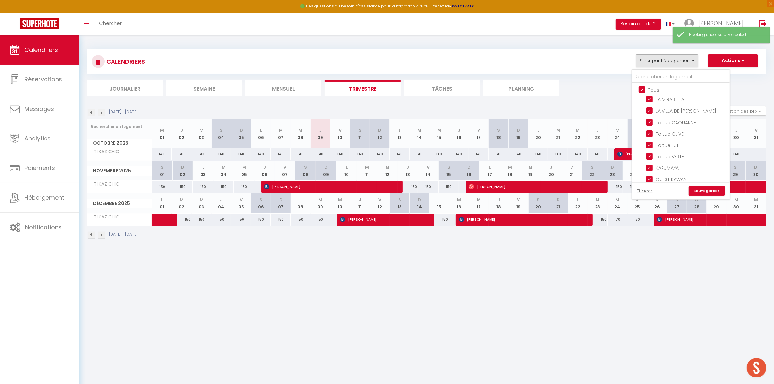 Image resolution: width=774 pixels, height=384 pixels. What do you see at coordinates (449, 171) in the screenshot?
I see `th: 15` at bounding box center [449, 171].